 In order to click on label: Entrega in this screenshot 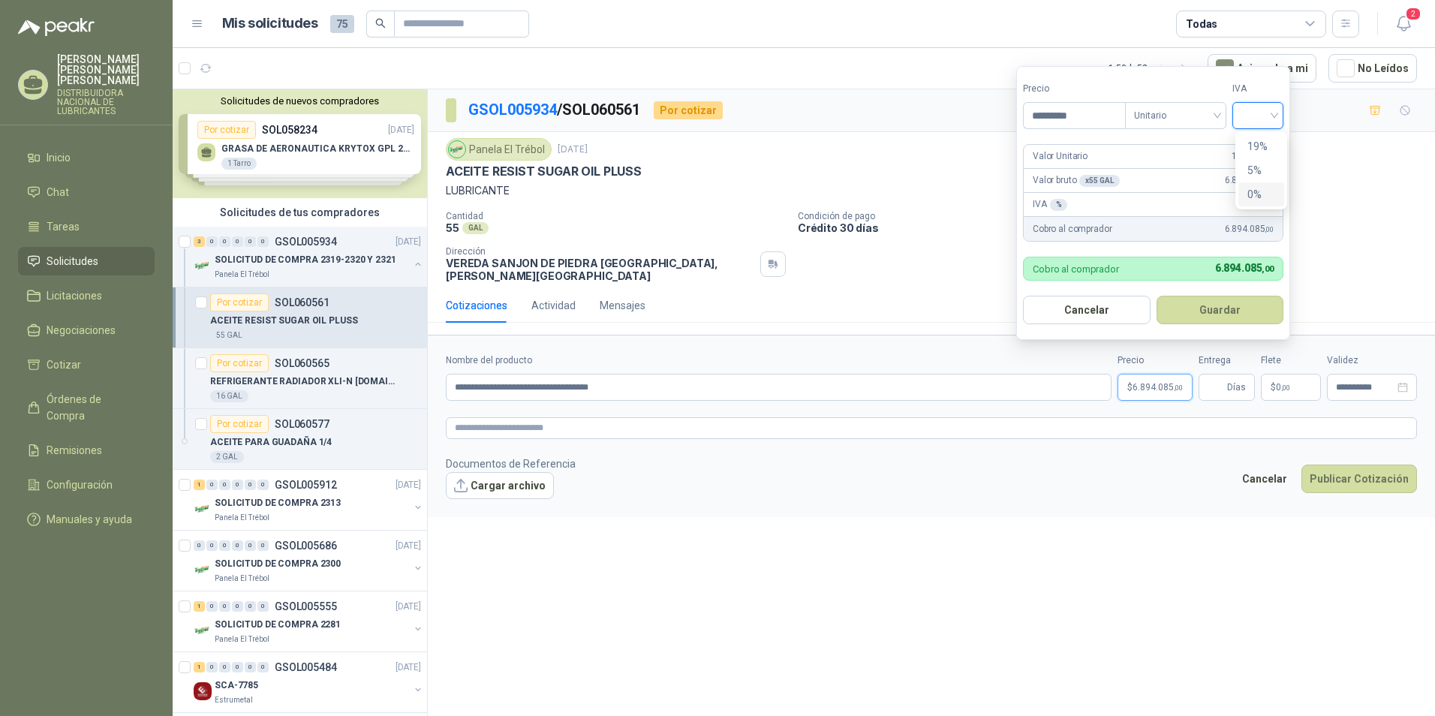, I will do `click(1226, 360)`.